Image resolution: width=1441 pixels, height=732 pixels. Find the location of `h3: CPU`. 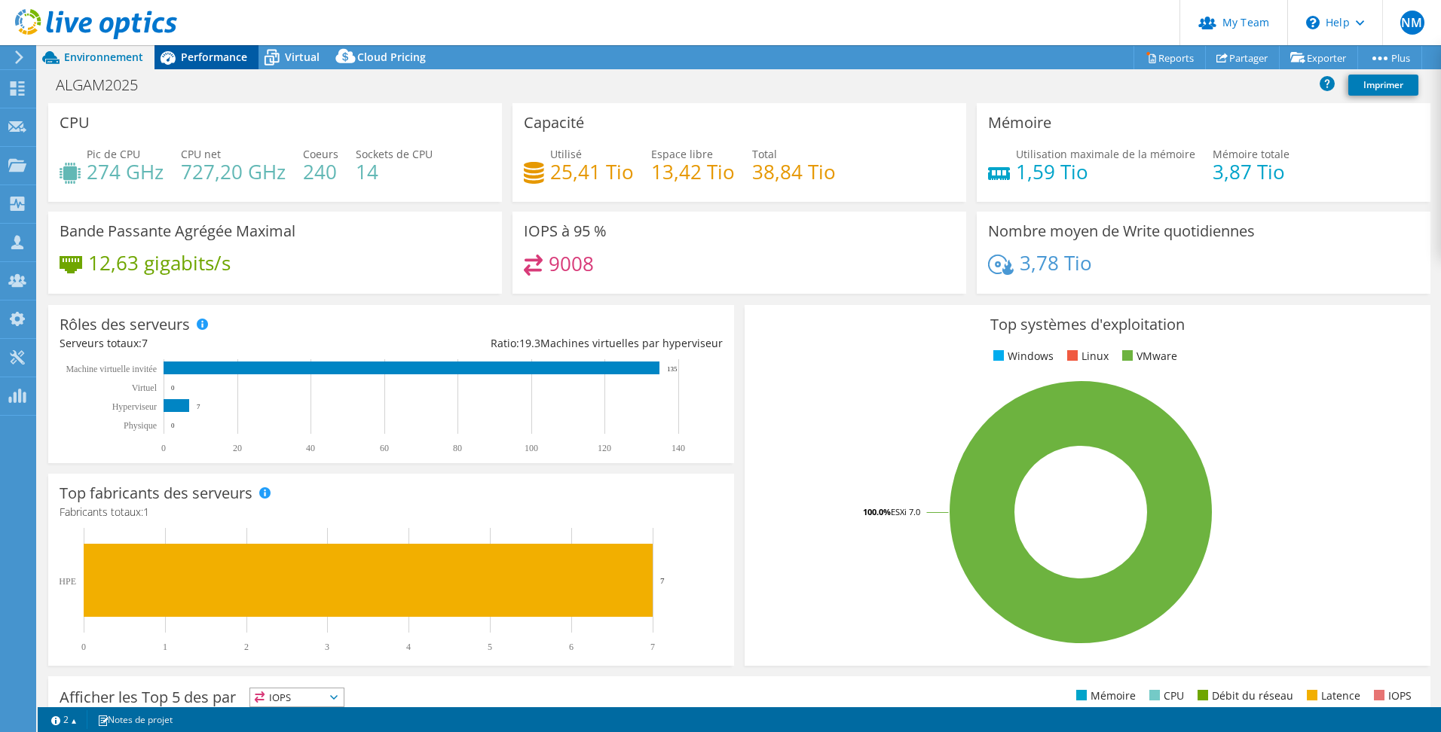

h3: CPU is located at coordinates (75, 123).